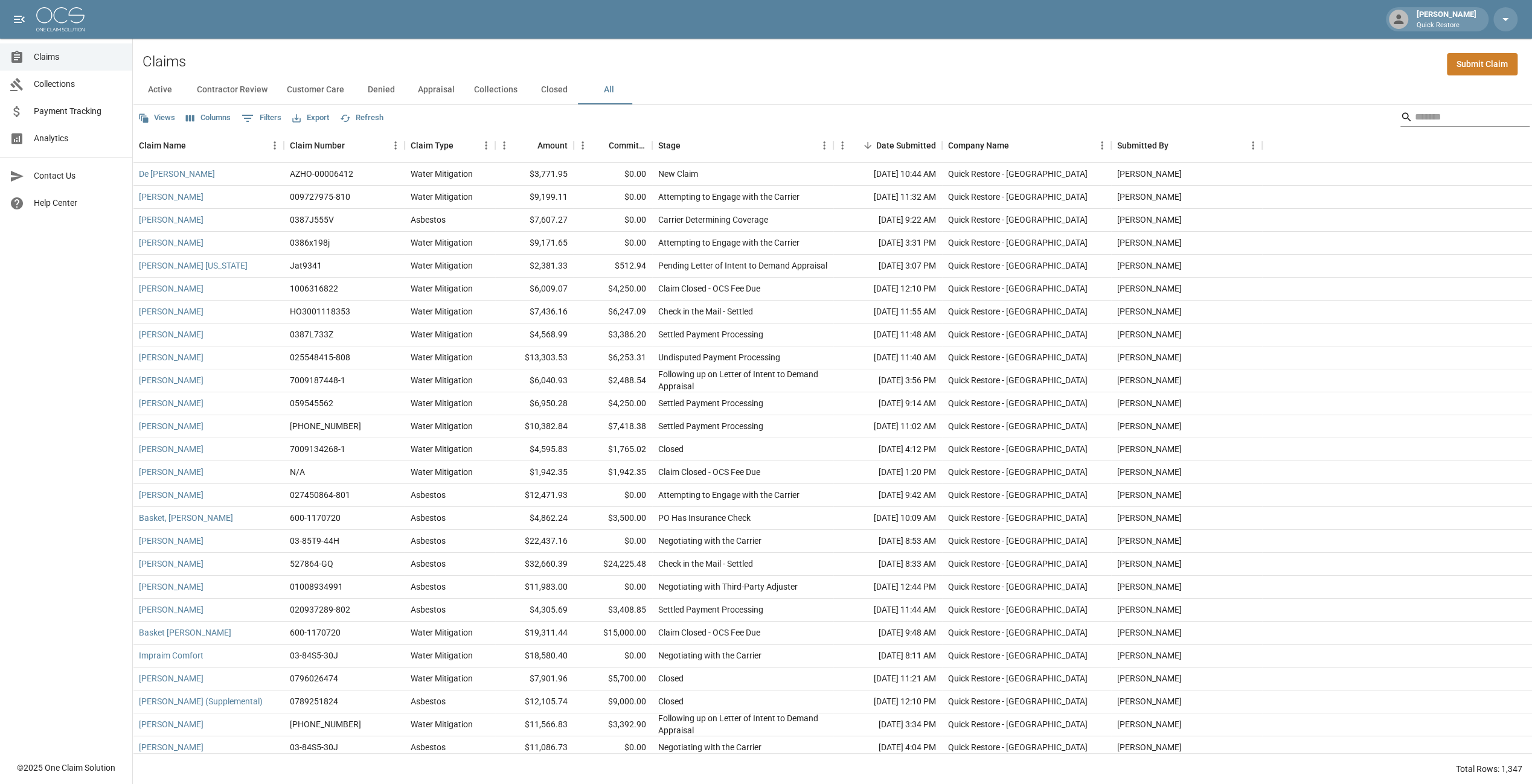  Describe the element at coordinates (315, 632) in the screenshot. I see `div: 600-1170720` at that location.